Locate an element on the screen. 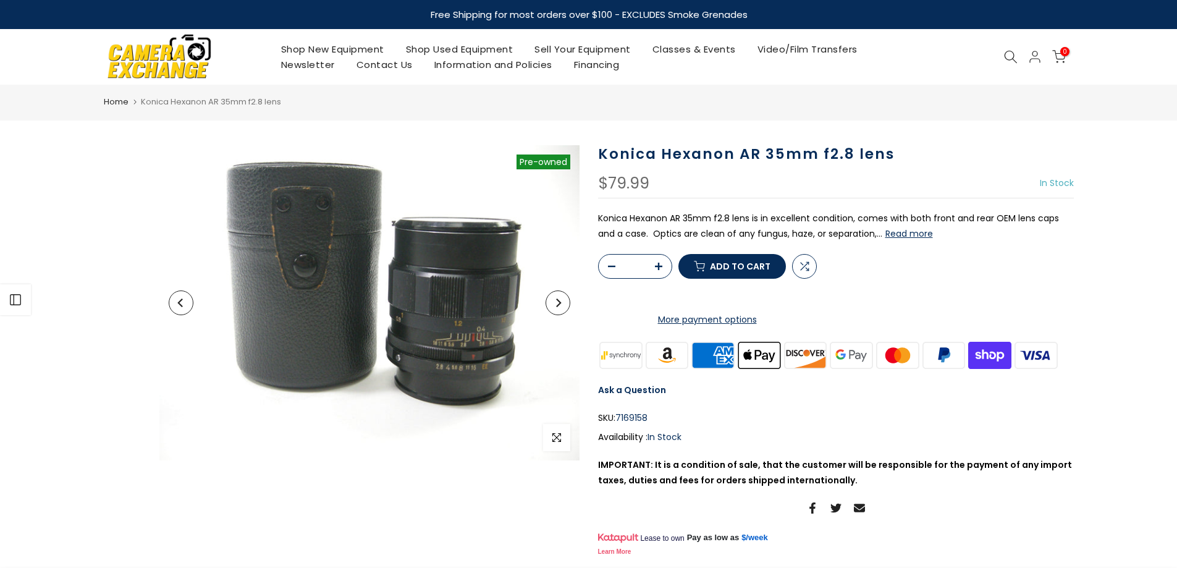 This screenshot has width=1177, height=568. a: Share on Twitter is located at coordinates (836, 508).